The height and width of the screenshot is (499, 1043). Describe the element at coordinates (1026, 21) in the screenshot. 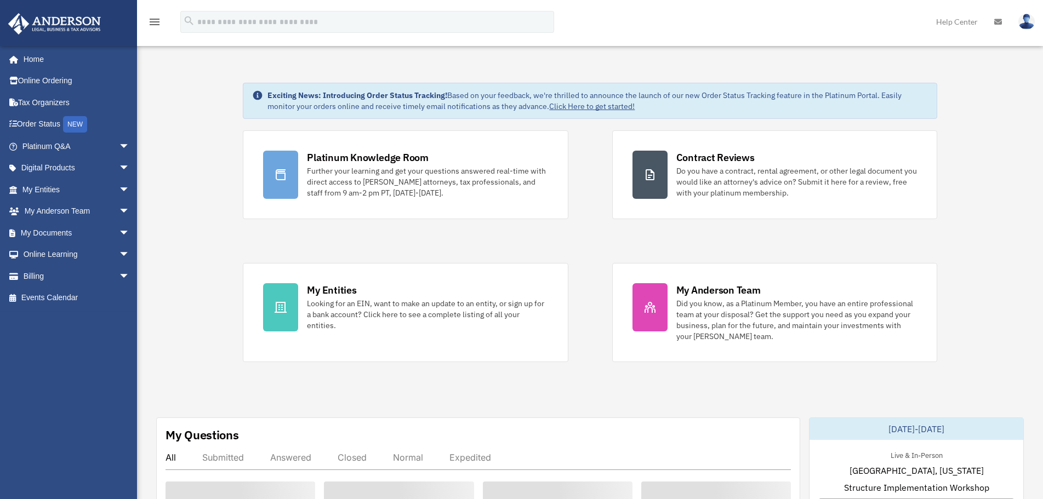

I see `img: User Pic` at that location.